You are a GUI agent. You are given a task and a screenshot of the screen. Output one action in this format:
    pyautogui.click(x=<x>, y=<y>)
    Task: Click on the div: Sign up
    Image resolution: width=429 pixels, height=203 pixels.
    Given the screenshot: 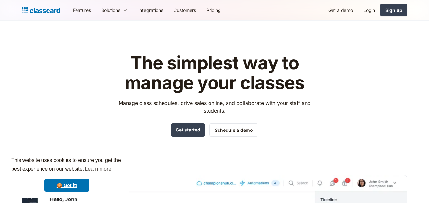 What is the action you would take?
    pyautogui.click(x=393, y=10)
    